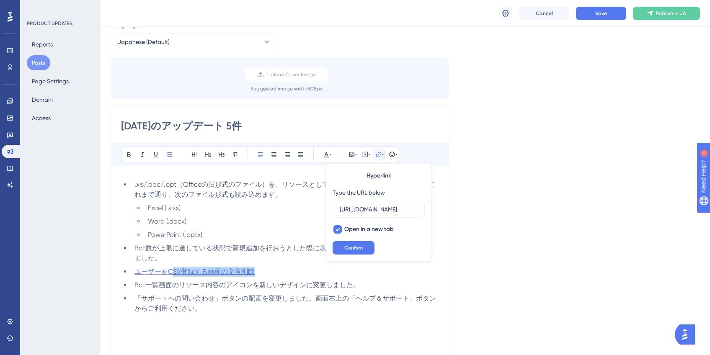 This screenshot has height=355, width=710. Describe the element at coordinates (667, 13) in the screenshot. I see `button: Publish in JA` at that location.